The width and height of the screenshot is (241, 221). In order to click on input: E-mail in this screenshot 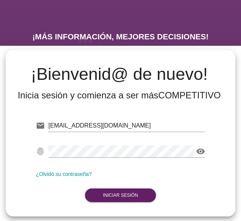, I will do `click(127, 126)`.